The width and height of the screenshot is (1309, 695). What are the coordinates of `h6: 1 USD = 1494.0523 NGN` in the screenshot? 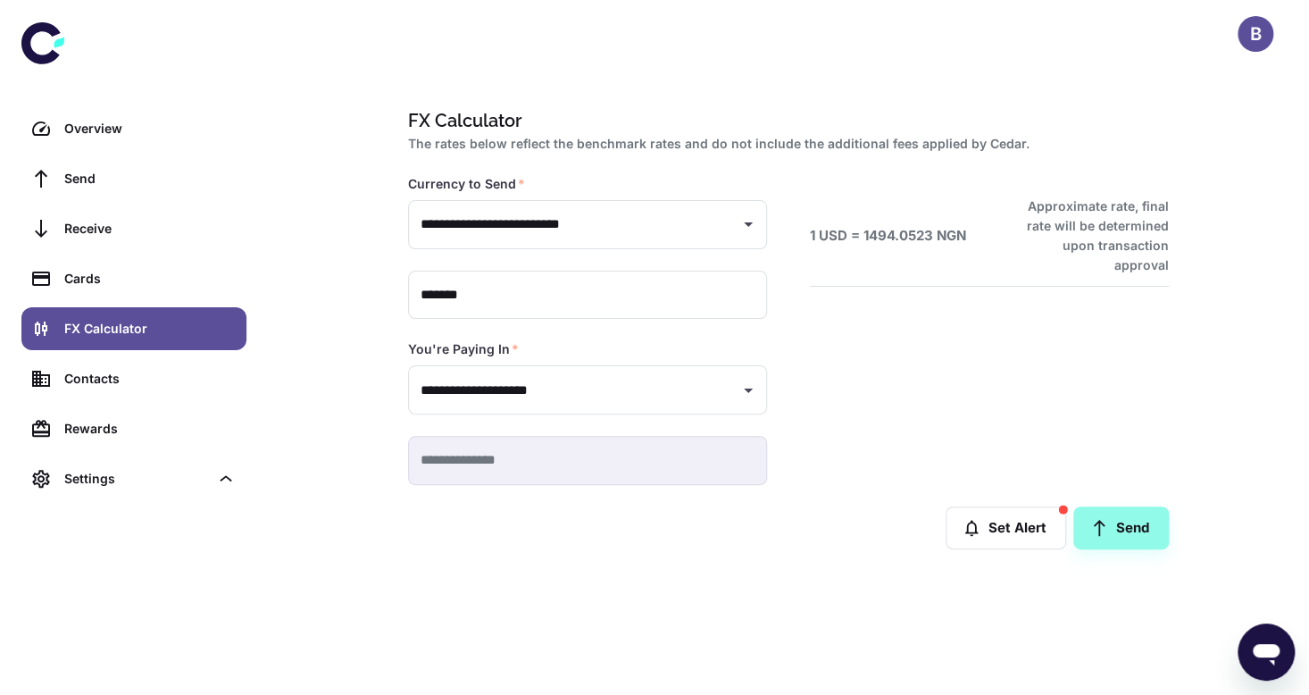 It's located at (888, 236).